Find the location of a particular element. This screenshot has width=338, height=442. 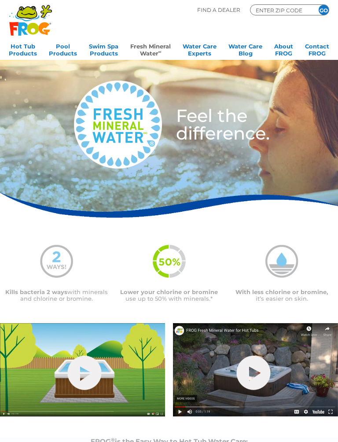

span: With less chlorine or bromine, is located at coordinates (282, 292).